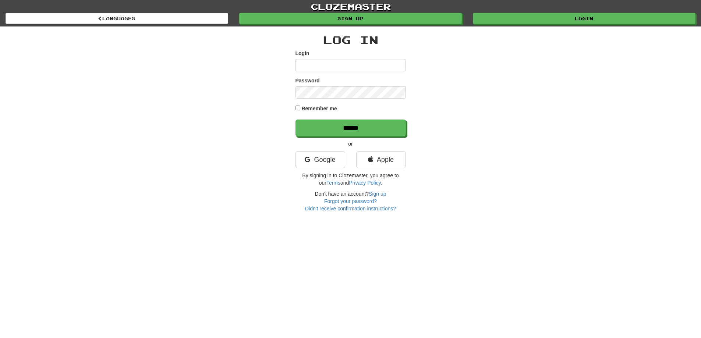 This screenshot has height=338, width=701. Describe the element at coordinates (381, 160) in the screenshot. I see `a: Apple` at that location.